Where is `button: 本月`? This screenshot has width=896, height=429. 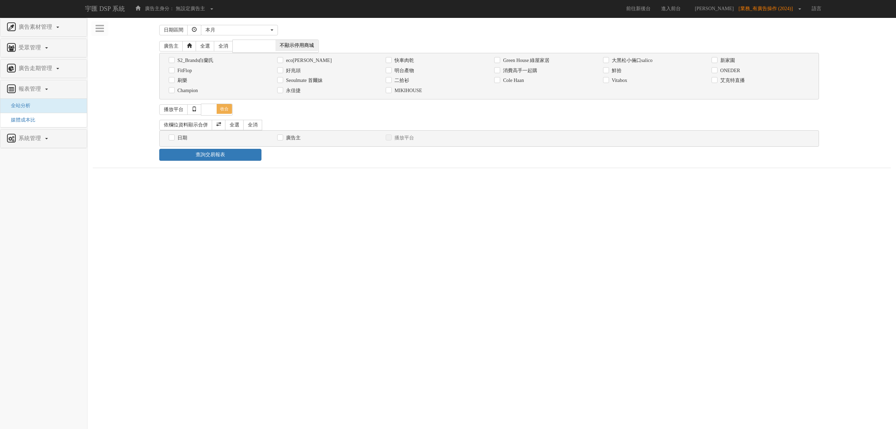
button: 本月 is located at coordinates (239, 30).